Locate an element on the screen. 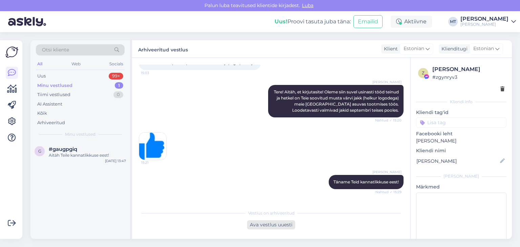  div: Kõik is located at coordinates (42, 113).